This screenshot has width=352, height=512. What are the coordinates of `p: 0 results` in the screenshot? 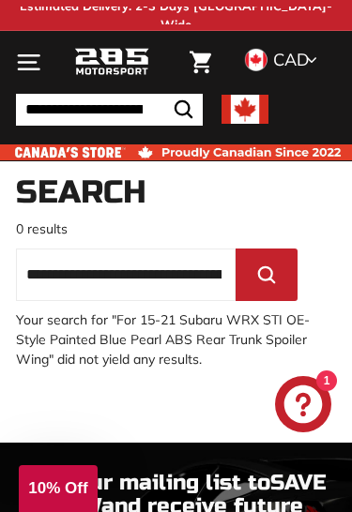 It's located at (175, 229).